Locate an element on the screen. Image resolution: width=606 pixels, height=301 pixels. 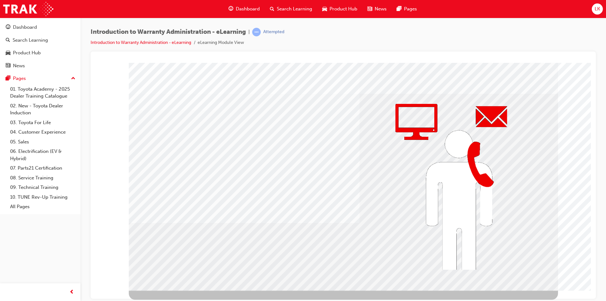
li: eLearning Module View is located at coordinates (221, 43).